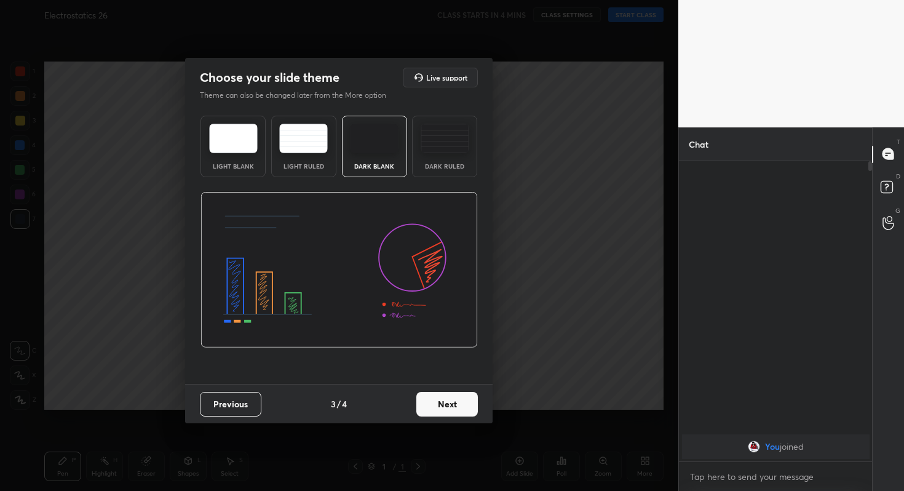 This screenshot has height=491, width=904. I want to click on img: darkThemeBanner.d06ce4a2.svg, so click(339, 270).